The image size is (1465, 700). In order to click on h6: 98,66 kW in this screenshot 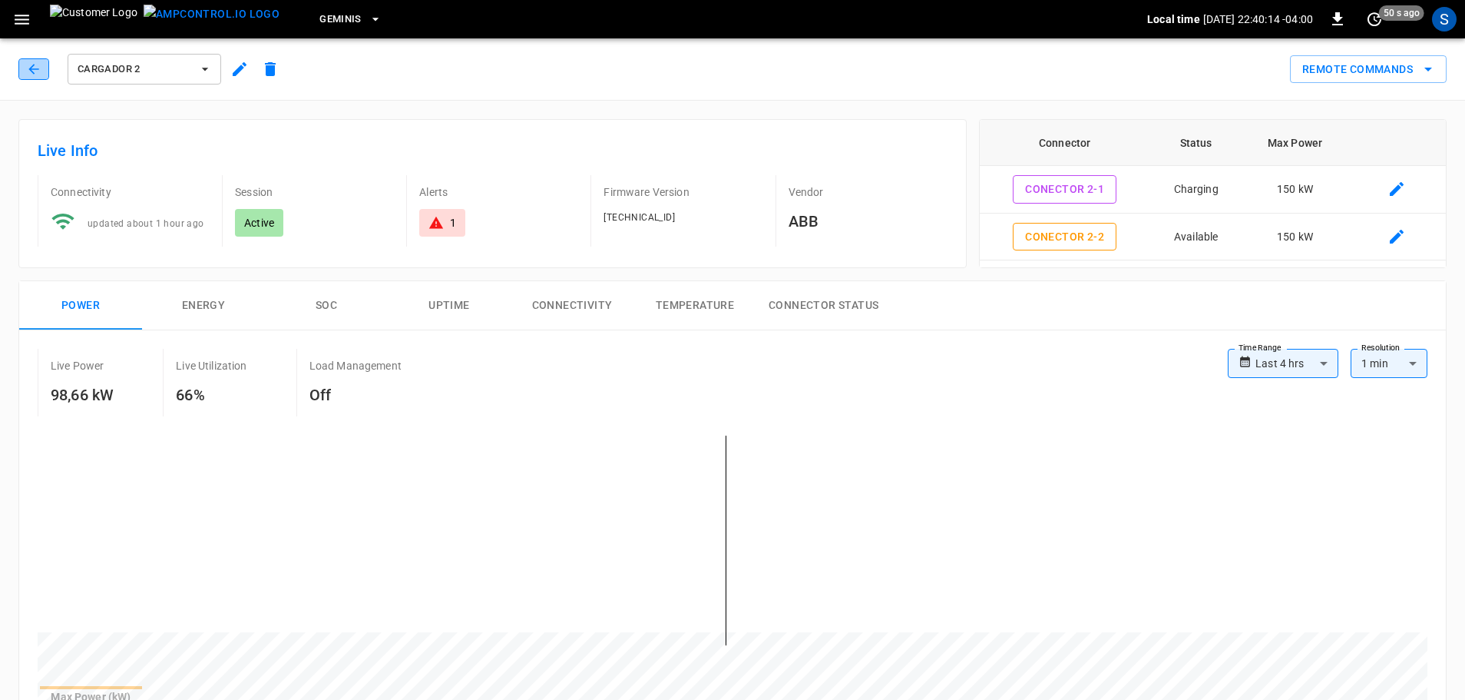, I will do `click(82, 395)`.